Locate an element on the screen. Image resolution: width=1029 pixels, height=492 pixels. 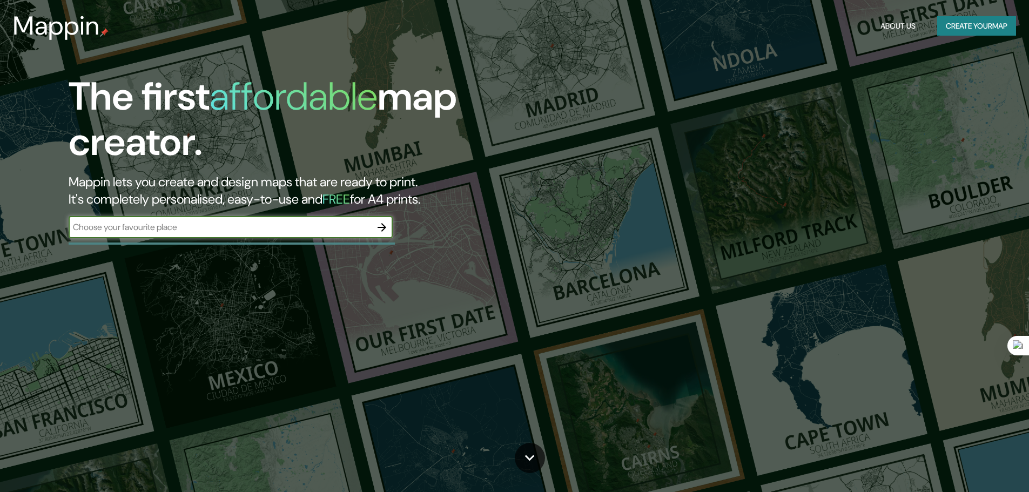
h3: Mappin is located at coordinates (56, 26).